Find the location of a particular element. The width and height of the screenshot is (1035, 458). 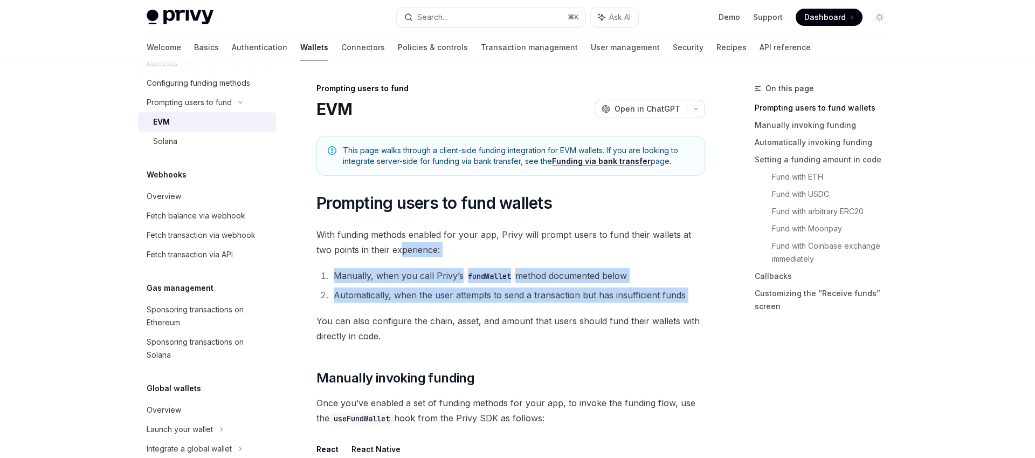

span: Once you’ve enabled a set of funding methods for your app, to invoke the funding flow, use the ho... is located at coordinates (510, 410).